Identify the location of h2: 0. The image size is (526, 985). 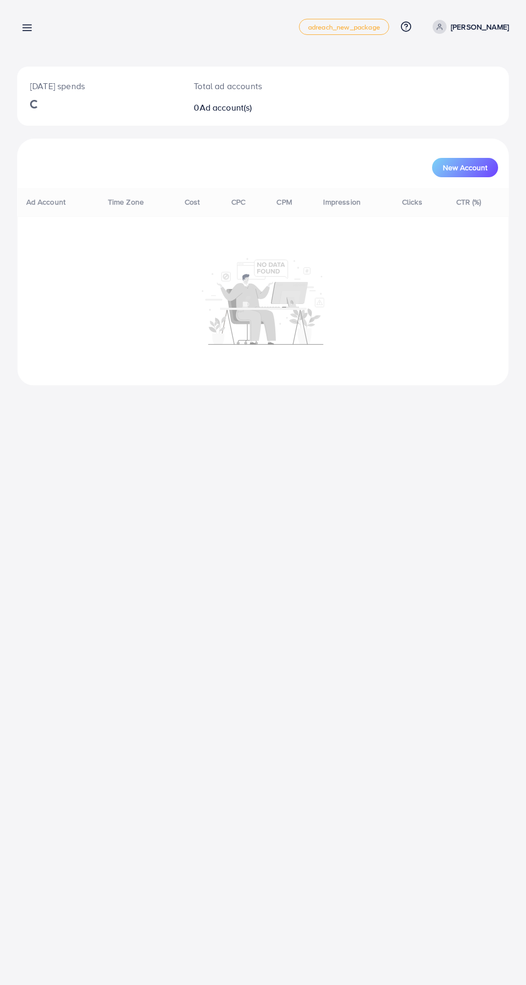
(242, 107).